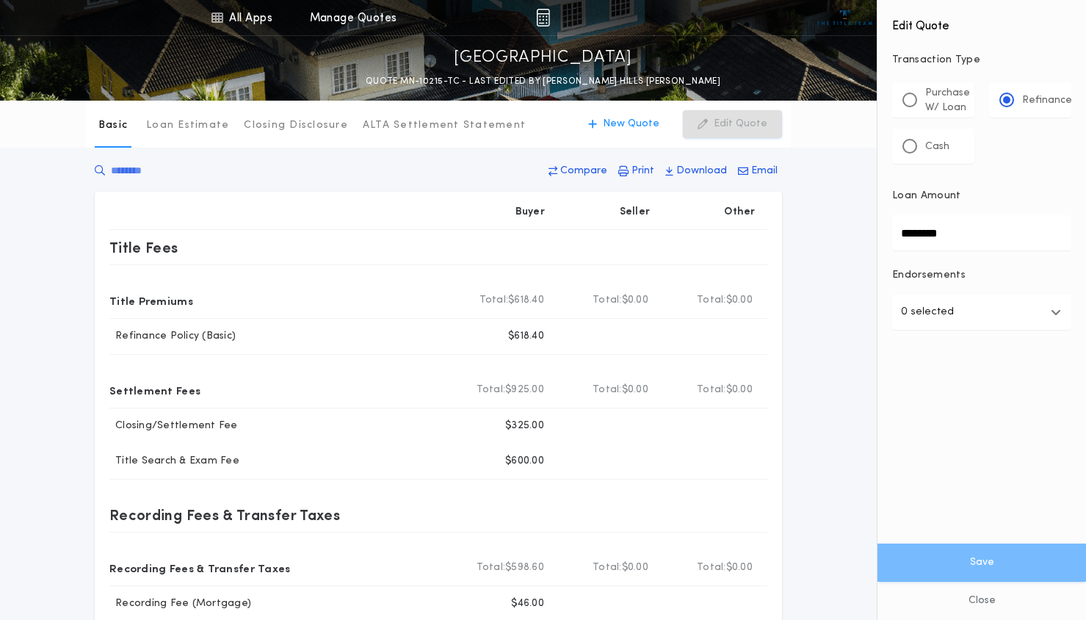 The height and width of the screenshot is (620, 1086). Describe the element at coordinates (696, 171) in the screenshot. I see `button: Download` at that location.